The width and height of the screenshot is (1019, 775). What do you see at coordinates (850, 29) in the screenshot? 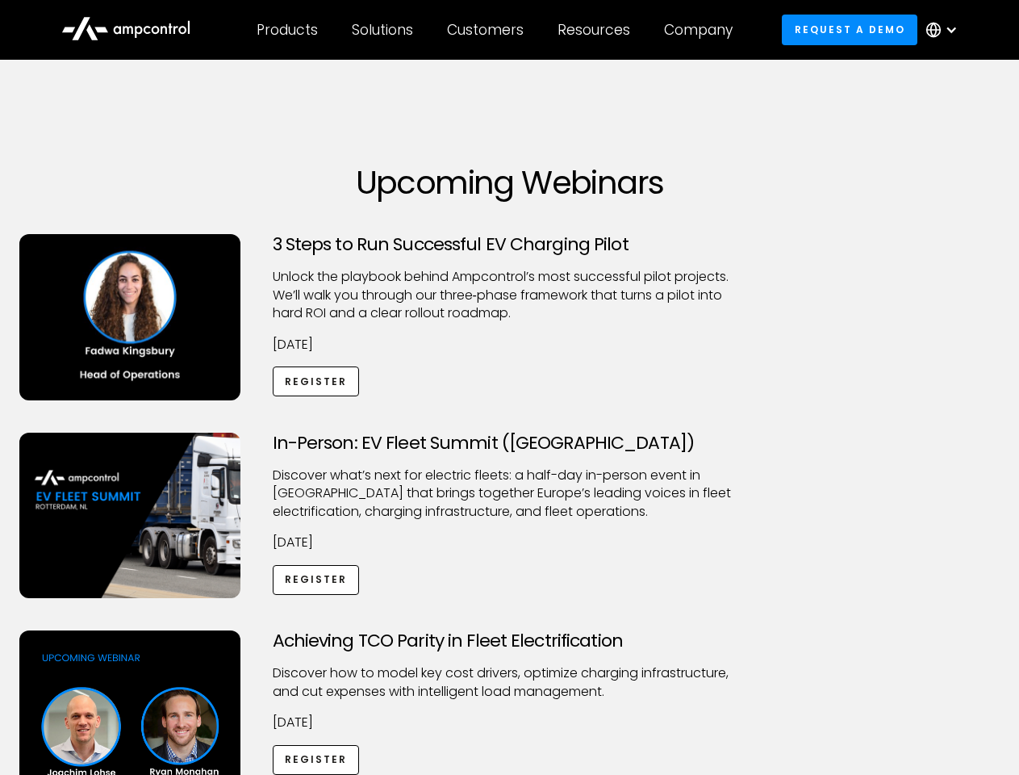
I see `a: Request a demo` at bounding box center [850, 29].